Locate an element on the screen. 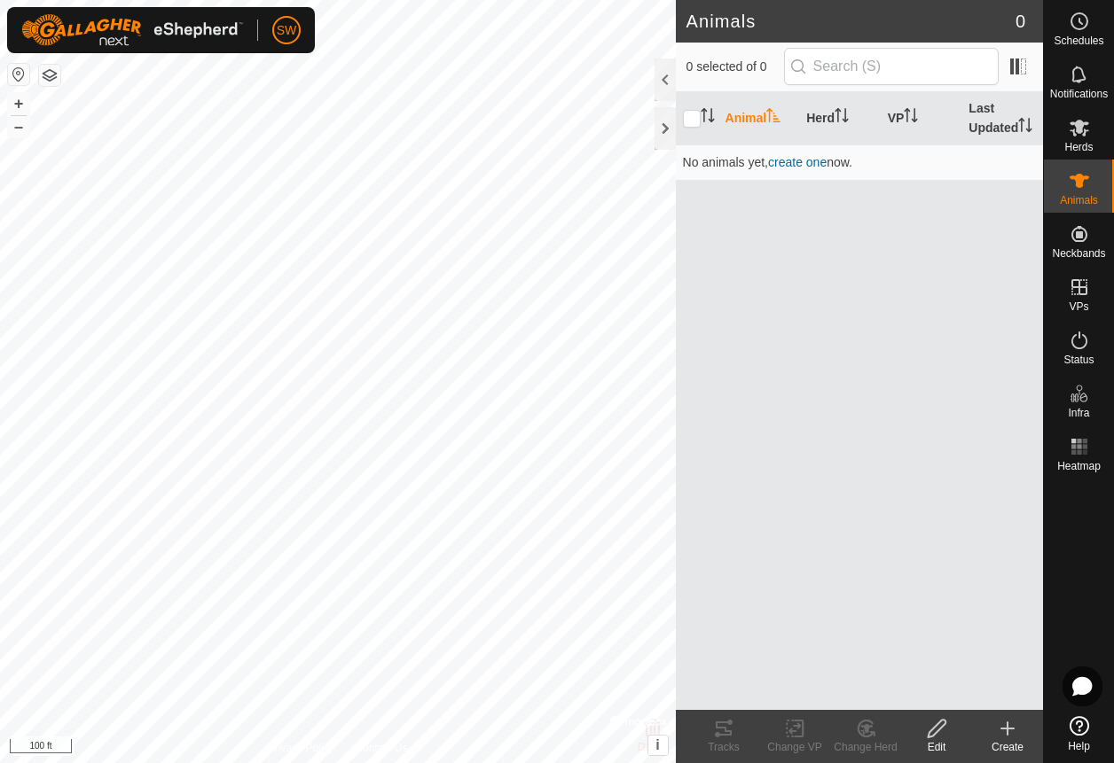 This screenshot has width=1114, height=763. span: Infra is located at coordinates (1078, 413).